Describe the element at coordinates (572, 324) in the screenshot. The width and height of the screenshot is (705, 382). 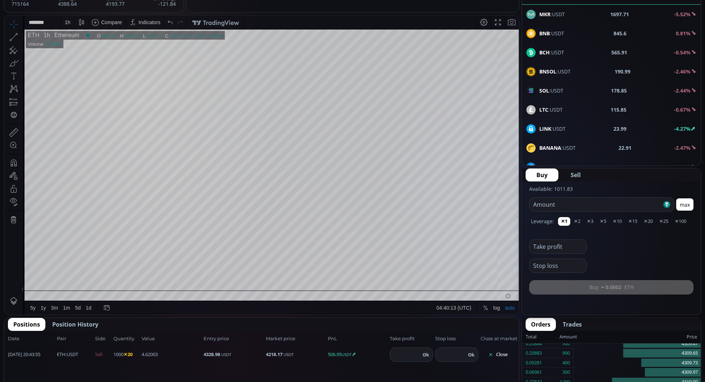
I see `span: Trades` at that location.